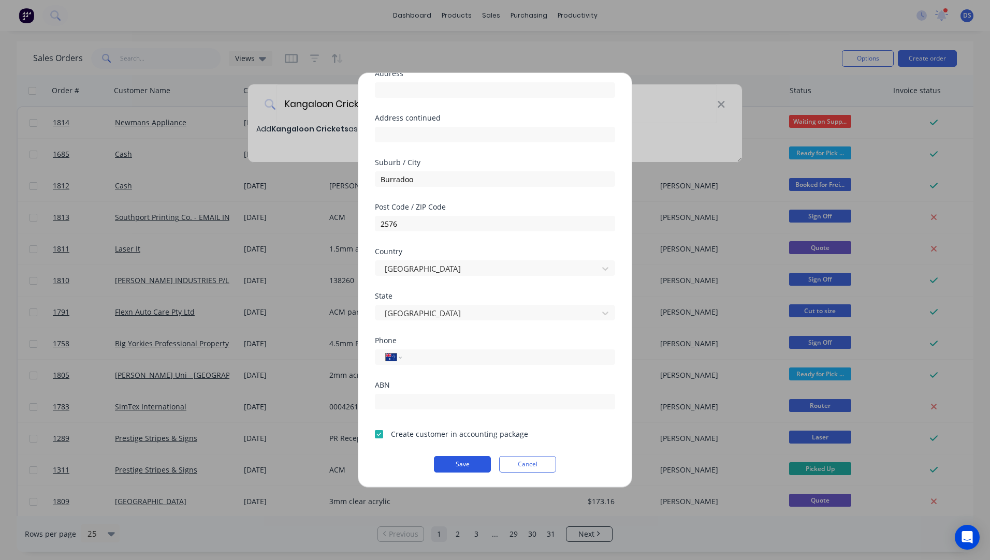  What do you see at coordinates (495, 385) in the screenshot?
I see `div: ABN` at bounding box center [495, 385].